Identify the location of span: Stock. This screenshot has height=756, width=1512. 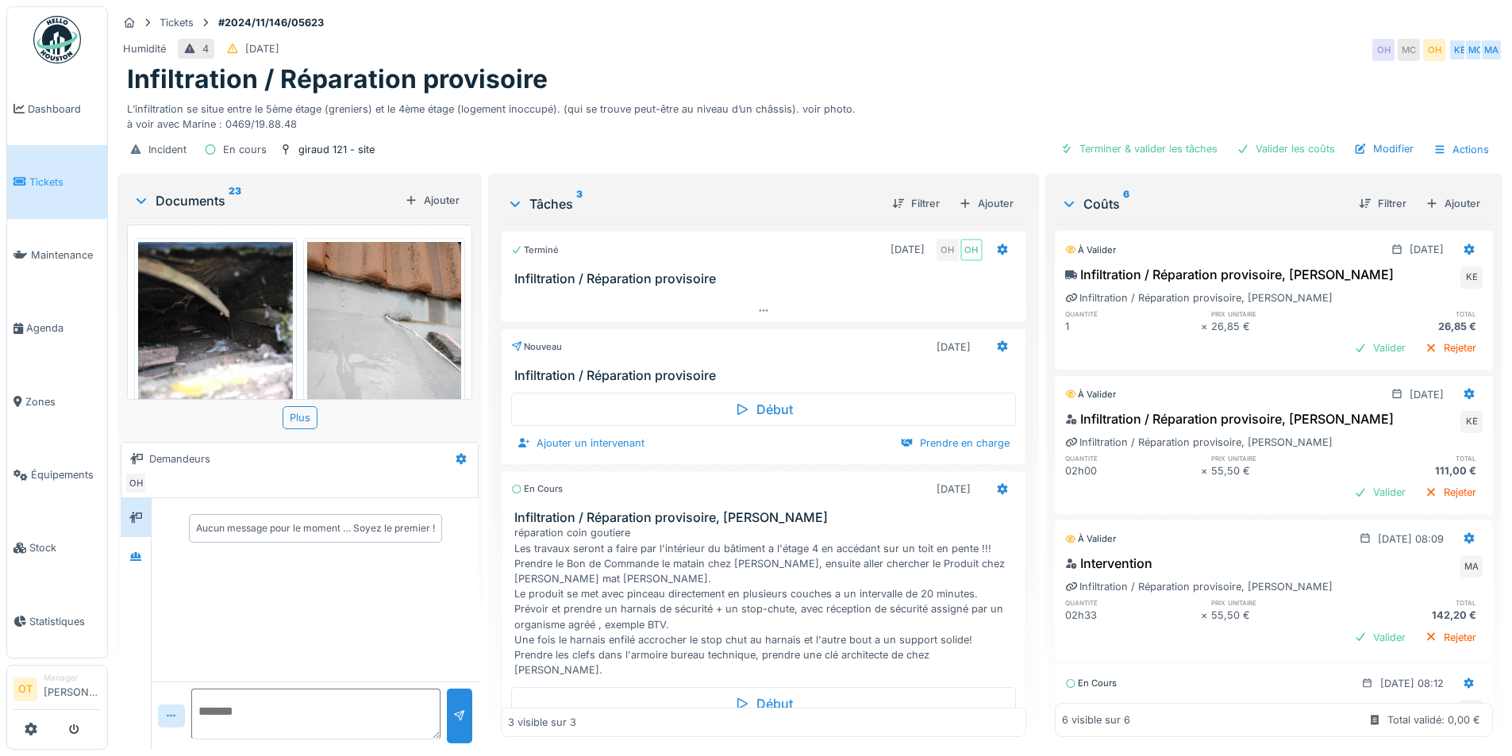
(65, 548).